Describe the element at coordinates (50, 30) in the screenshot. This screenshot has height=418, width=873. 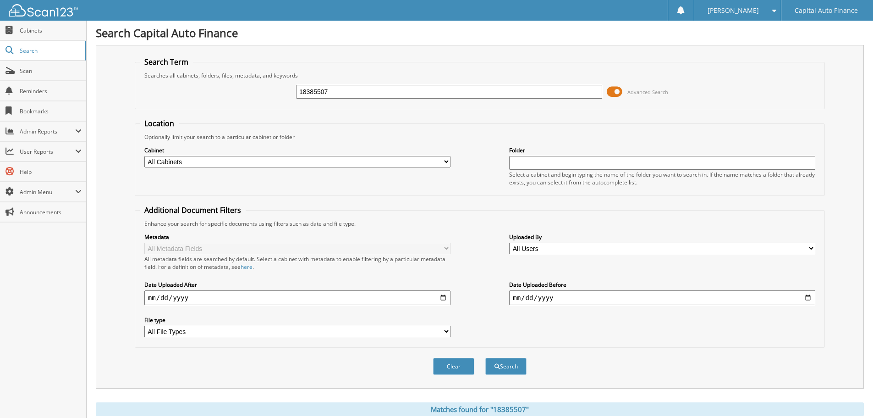
I see `span: Cabinets` at that location.